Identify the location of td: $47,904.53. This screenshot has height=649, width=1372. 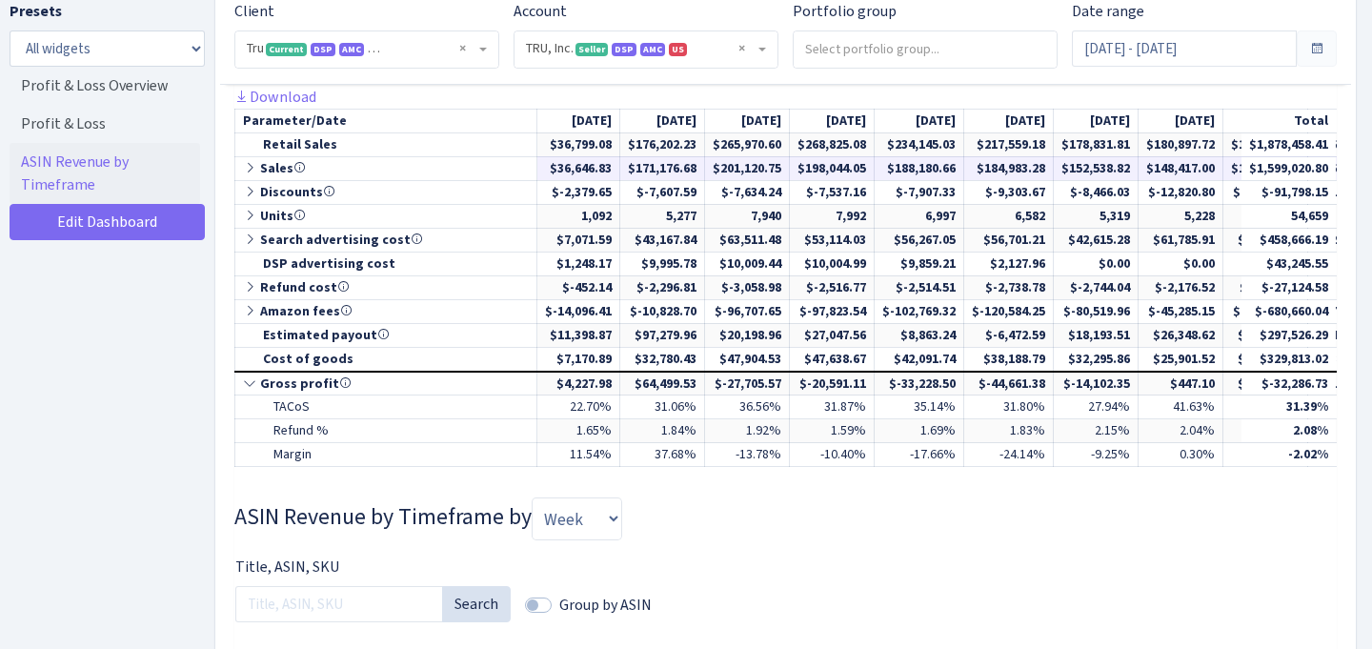
(747, 358).